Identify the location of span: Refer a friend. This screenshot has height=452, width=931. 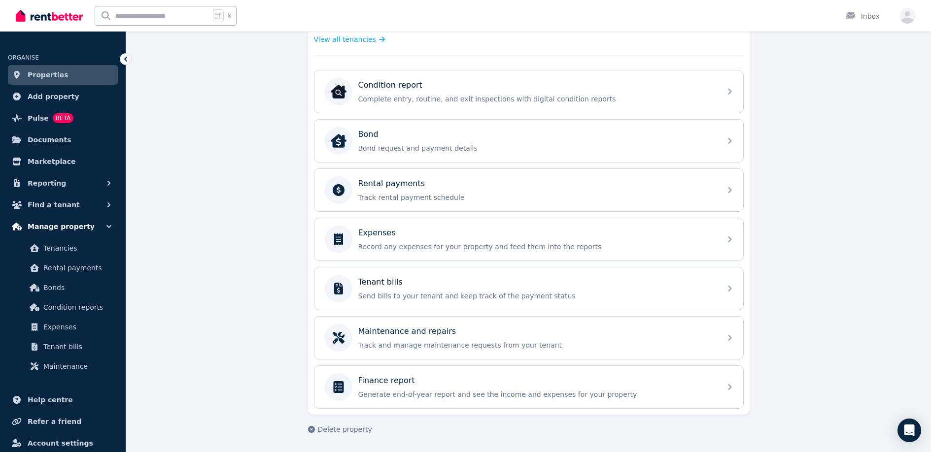
(54, 422).